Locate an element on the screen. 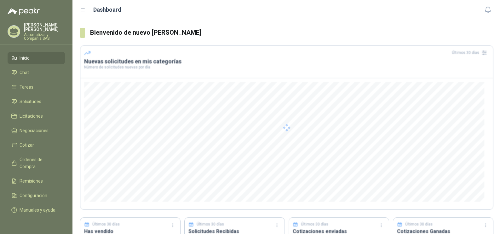 The height and width of the screenshot is (234, 501). a: Manuales y ayuda is located at coordinates (36, 210).